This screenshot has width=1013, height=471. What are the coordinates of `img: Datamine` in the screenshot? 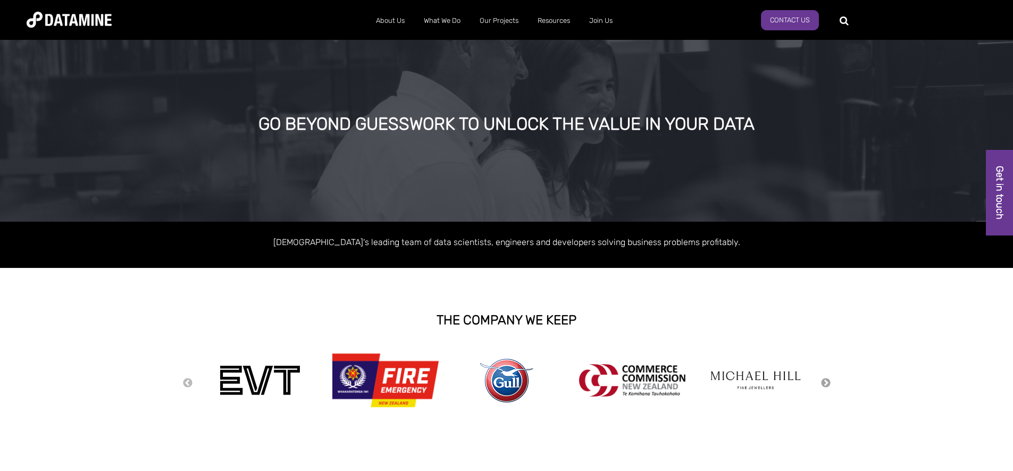 It's located at (69, 20).